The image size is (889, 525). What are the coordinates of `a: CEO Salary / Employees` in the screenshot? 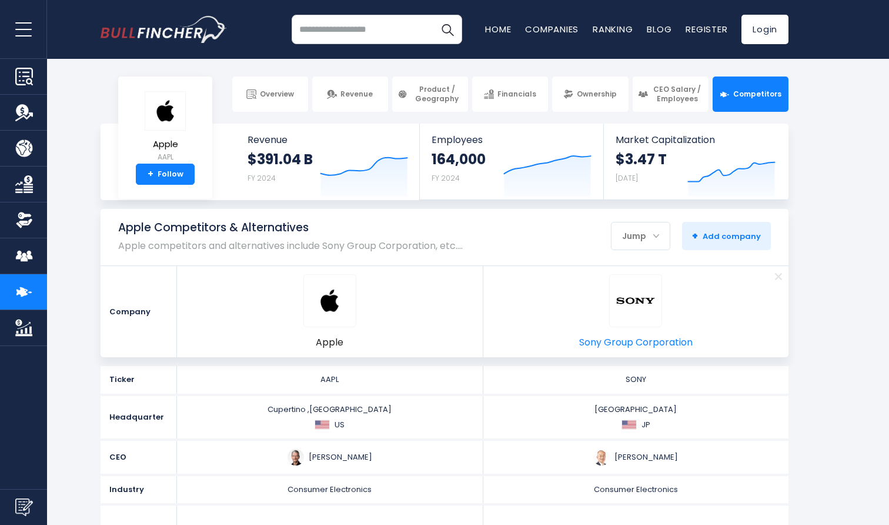 It's located at (670, 94).